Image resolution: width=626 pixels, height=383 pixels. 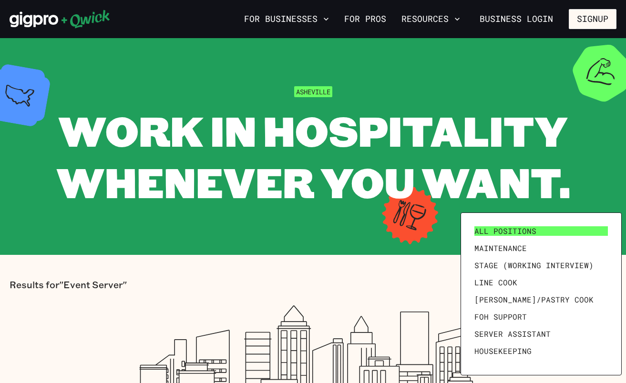 I want to click on span: Line Cook, so click(x=496, y=283).